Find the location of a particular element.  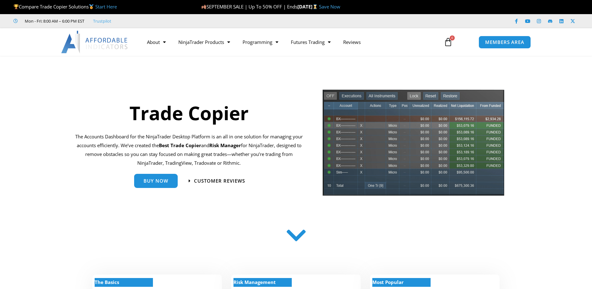

img: tradecopier | Affordable Indicators – NinjaTrader is located at coordinates (414, 145).